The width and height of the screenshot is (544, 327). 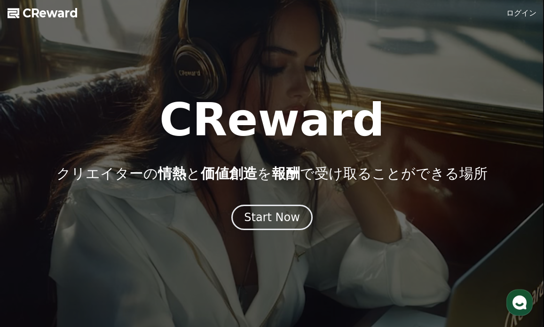 I want to click on h1: CReward, so click(x=272, y=120).